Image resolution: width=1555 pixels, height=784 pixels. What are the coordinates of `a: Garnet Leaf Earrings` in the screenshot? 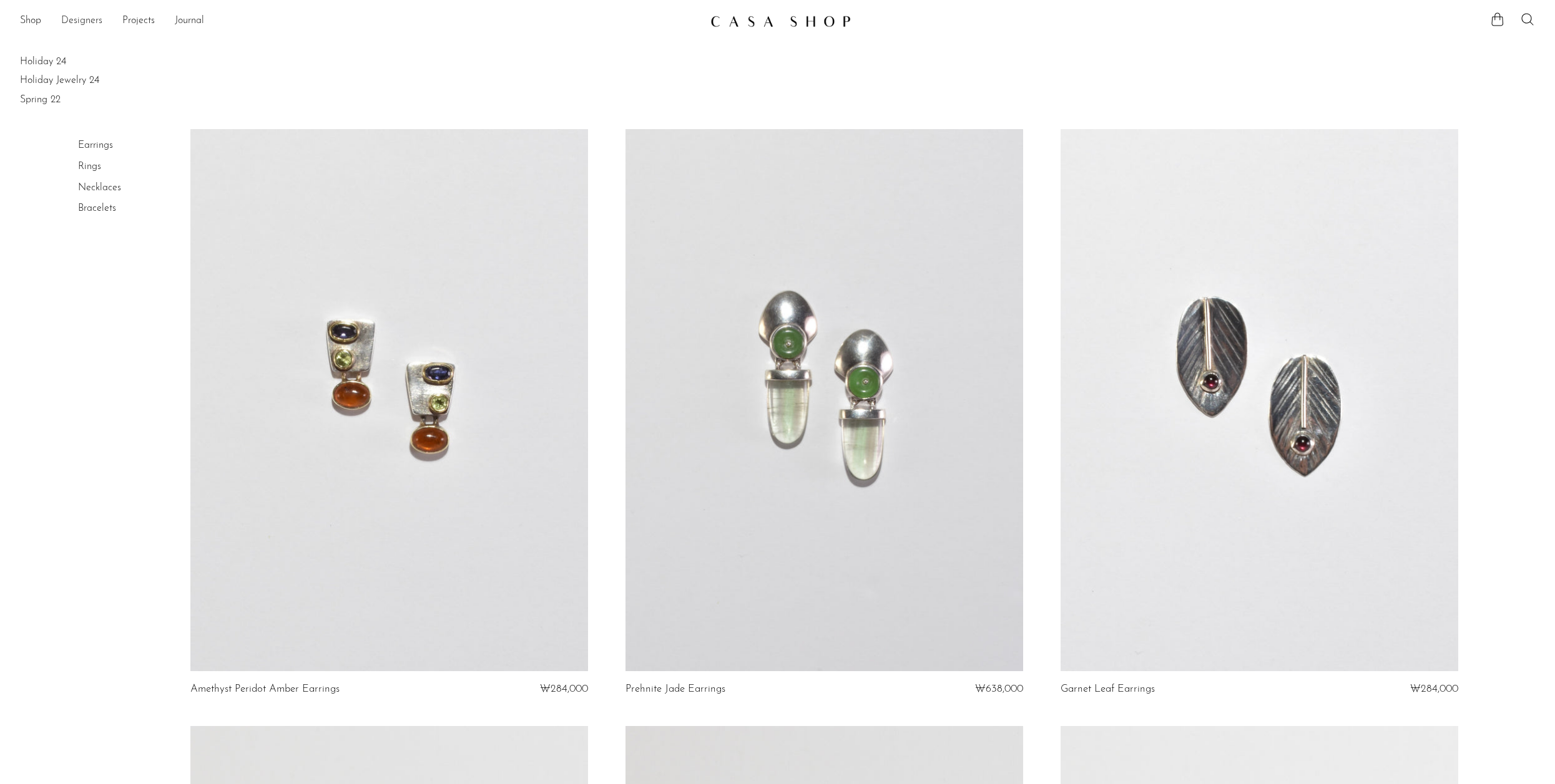 It's located at (1107, 690).